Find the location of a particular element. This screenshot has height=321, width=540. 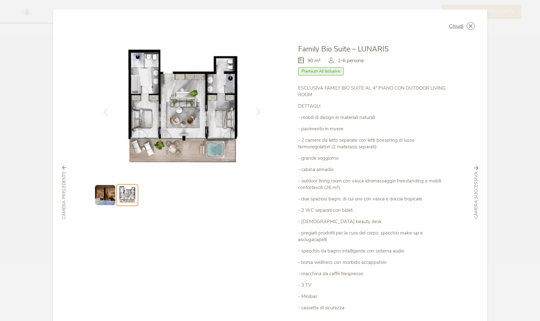

p: - borsa wellness con morbido accappatoio is located at coordinates (372, 263).